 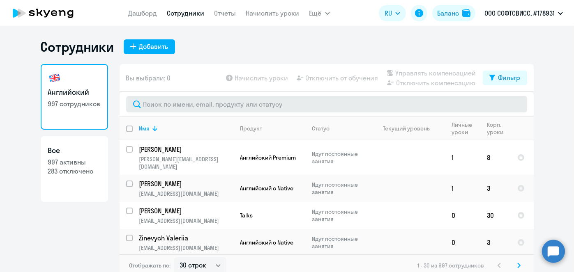 What do you see at coordinates (154, 46) in the screenshot?
I see `div: Добавить` at bounding box center [154, 46].